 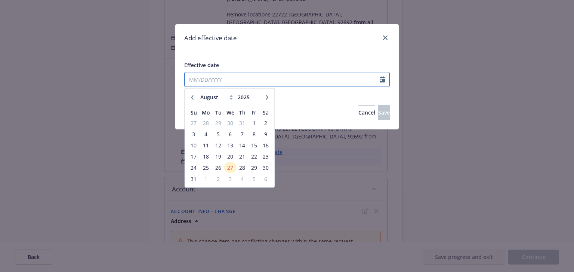 I want to click on span: Su, so click(x=193, y=112).